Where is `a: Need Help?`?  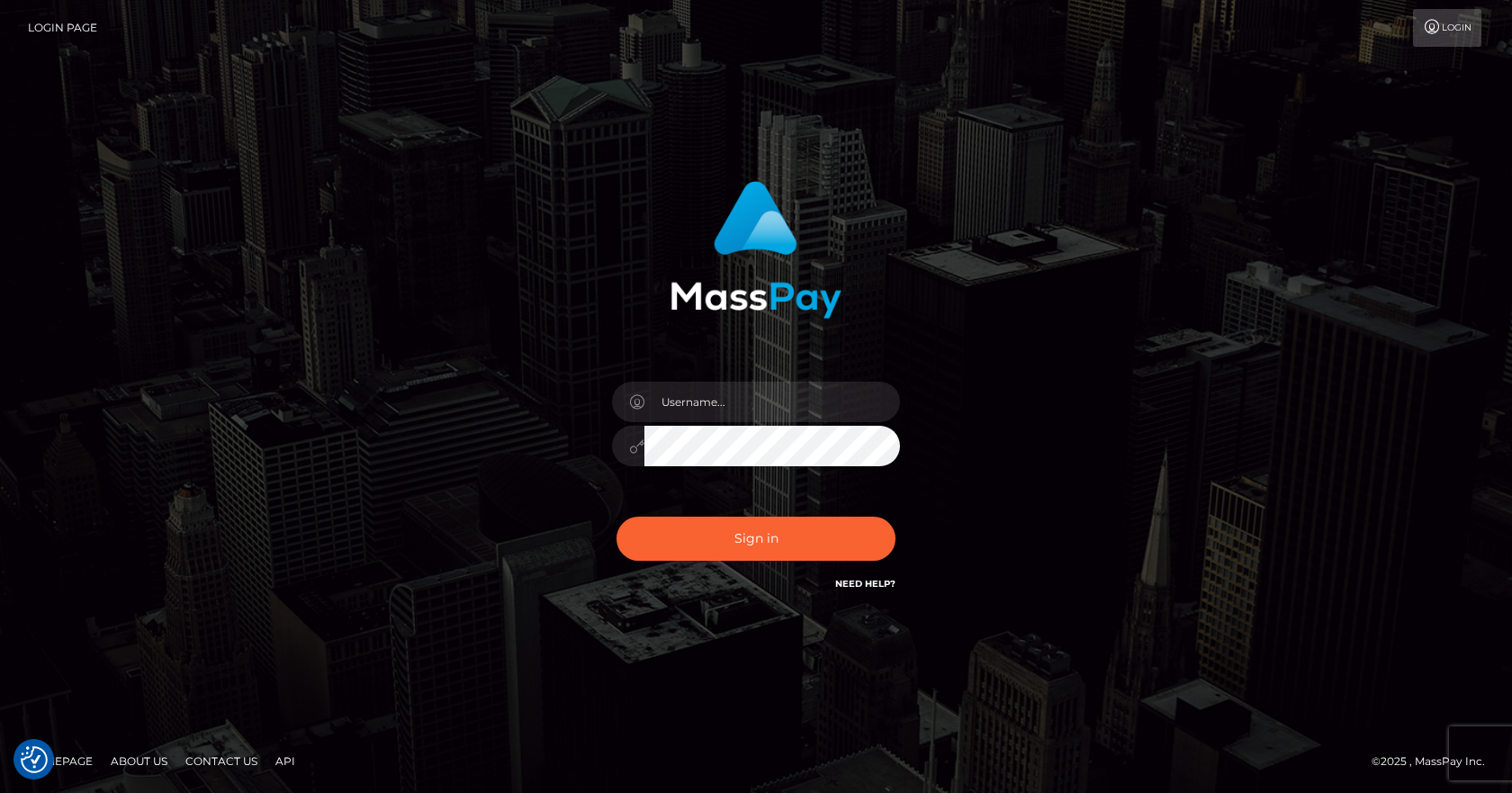
a: Need Help? is located at coordinates (866, 584).